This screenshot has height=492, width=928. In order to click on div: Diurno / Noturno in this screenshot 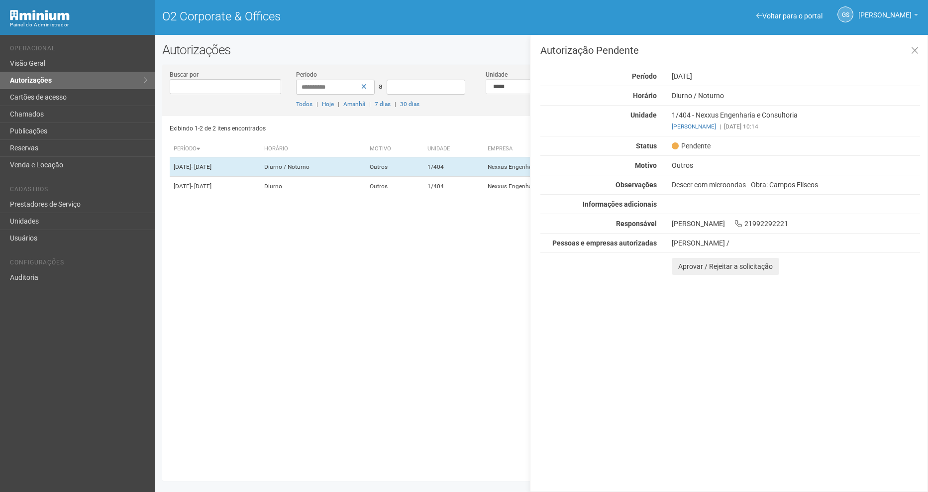, I will do `click(796, 96)`.